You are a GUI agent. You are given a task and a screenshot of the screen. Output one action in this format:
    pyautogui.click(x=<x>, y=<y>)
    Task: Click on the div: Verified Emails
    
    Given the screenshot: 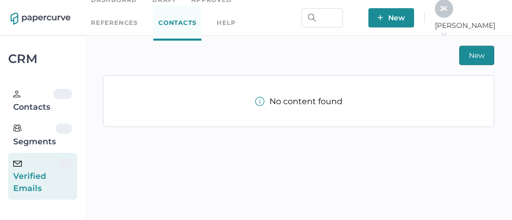 What is the action you would take?
    pyautogui.click(x=35, y=176)
    